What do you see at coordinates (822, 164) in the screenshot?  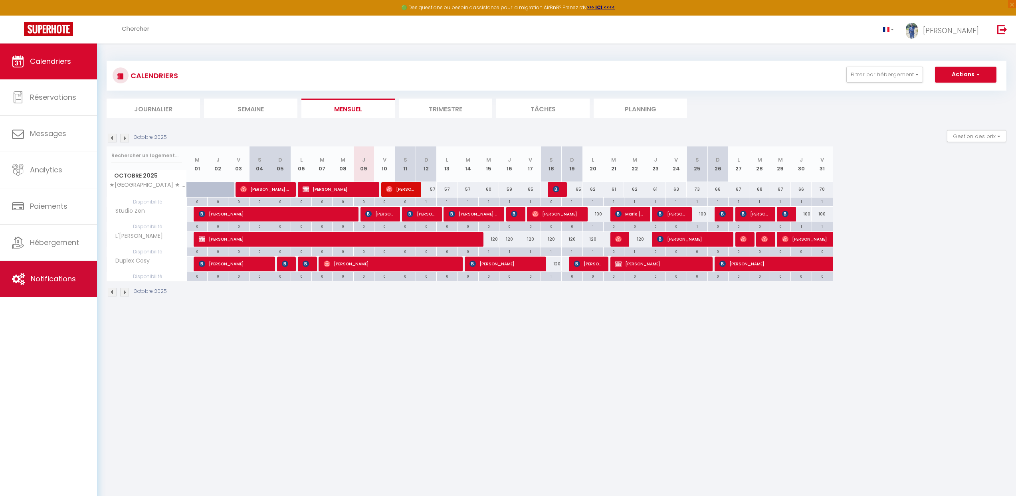 I see `th: 31` at bounding box center [822, 164].